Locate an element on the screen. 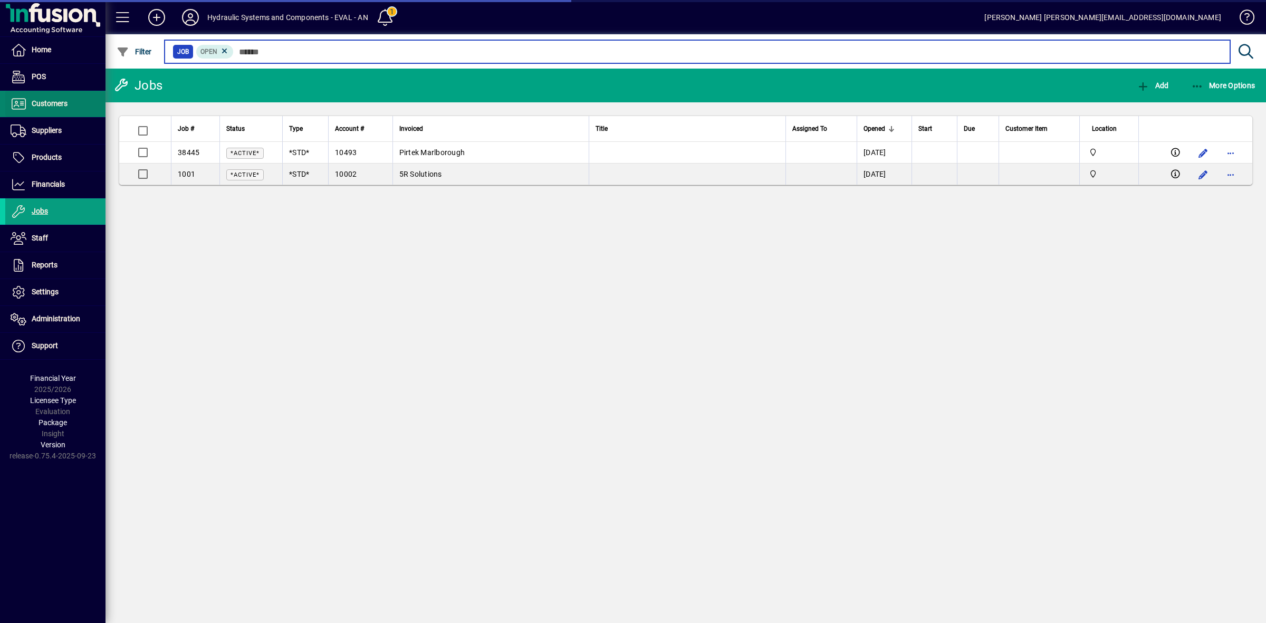 This screenshot has height=623, width=1266. span: 38445 is located at coordinates (188, 152).